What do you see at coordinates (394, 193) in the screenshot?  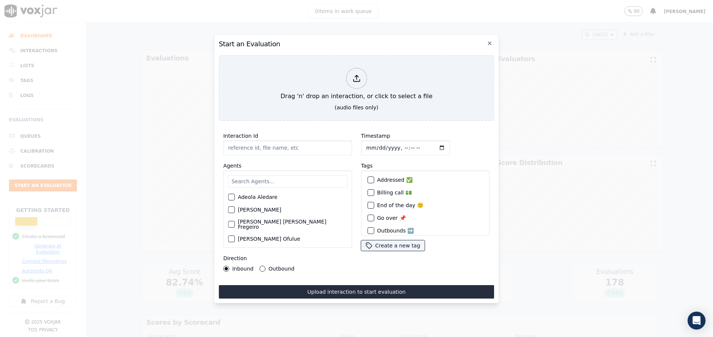 I see `label: Billing call 💵` at bounding box center [394, 193].